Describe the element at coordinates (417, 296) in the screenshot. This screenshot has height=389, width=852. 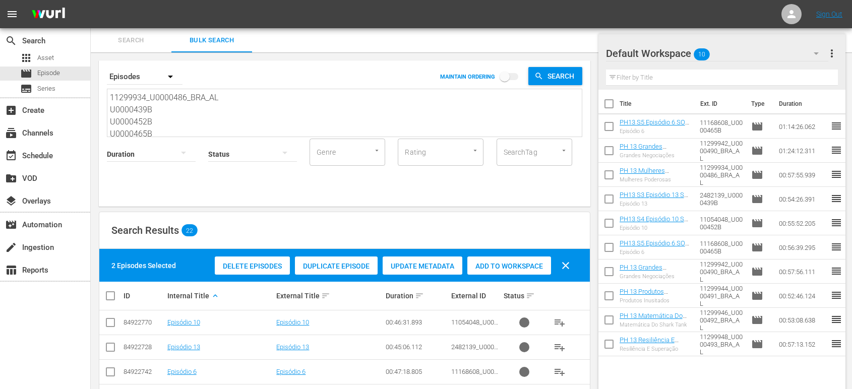
I see `div: Duration` at that location.